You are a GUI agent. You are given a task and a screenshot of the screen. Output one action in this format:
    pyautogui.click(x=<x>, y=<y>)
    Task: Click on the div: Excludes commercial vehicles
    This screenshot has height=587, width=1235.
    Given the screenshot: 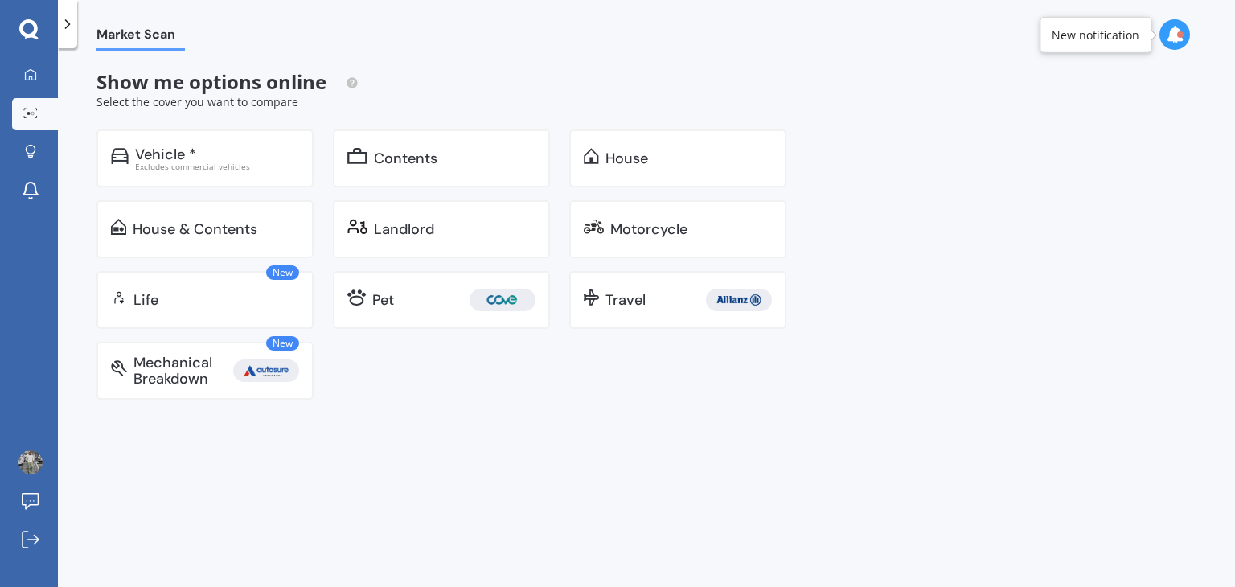 What is the action you would take?
    pyautogui.click(x=217, y=166)
    